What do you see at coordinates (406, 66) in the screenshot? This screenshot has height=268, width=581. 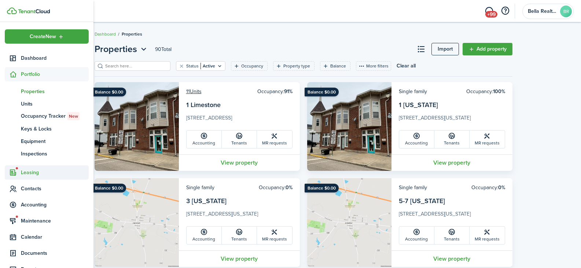 I see `button: Clear all` at bounding box center [406, 66].